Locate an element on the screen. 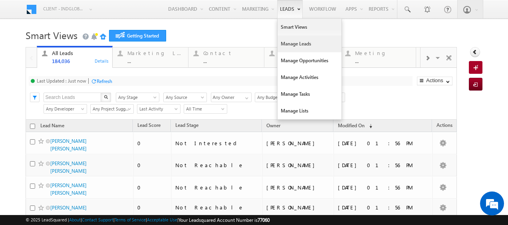  button: Actions is located at coordinates (434, 81).